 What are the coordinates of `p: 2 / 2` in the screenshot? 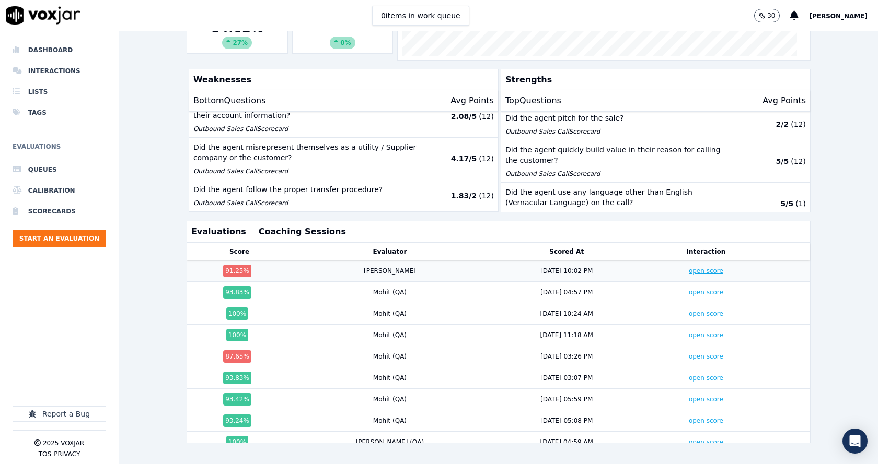 It's located at (782, 124).